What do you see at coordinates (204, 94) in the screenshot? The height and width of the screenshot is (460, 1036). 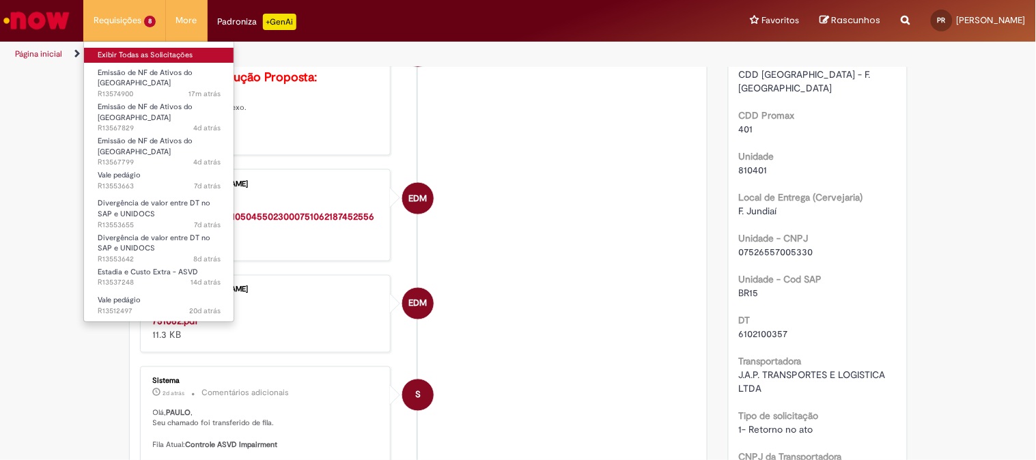 I see `time: 29/09/2025 08:22:40` at bounding box center [204, 94].